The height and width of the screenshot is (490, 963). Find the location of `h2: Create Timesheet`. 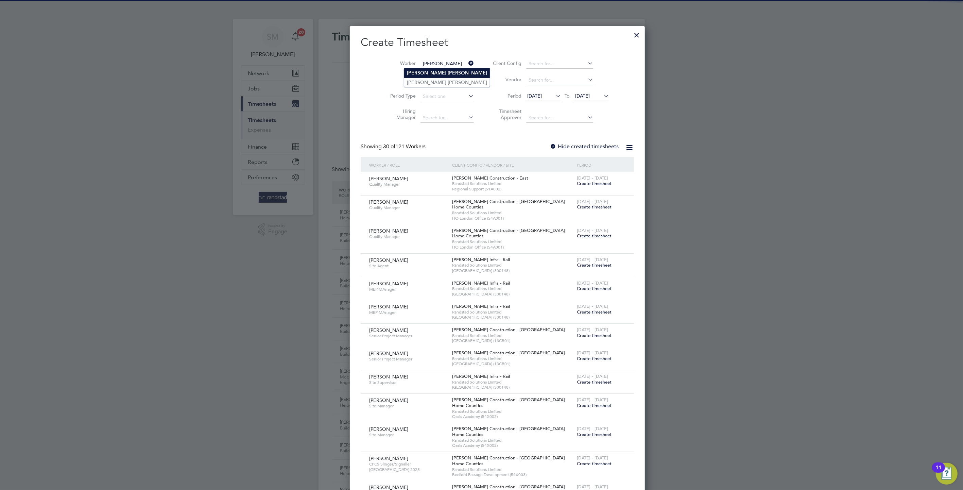

h2: Create Timesheet is located at coordinates (497, 42).